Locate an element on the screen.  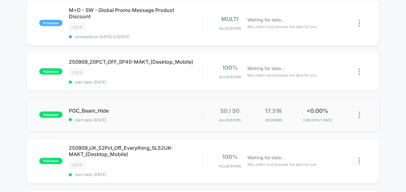
span: Sessions is located at coordinates (274, 120).